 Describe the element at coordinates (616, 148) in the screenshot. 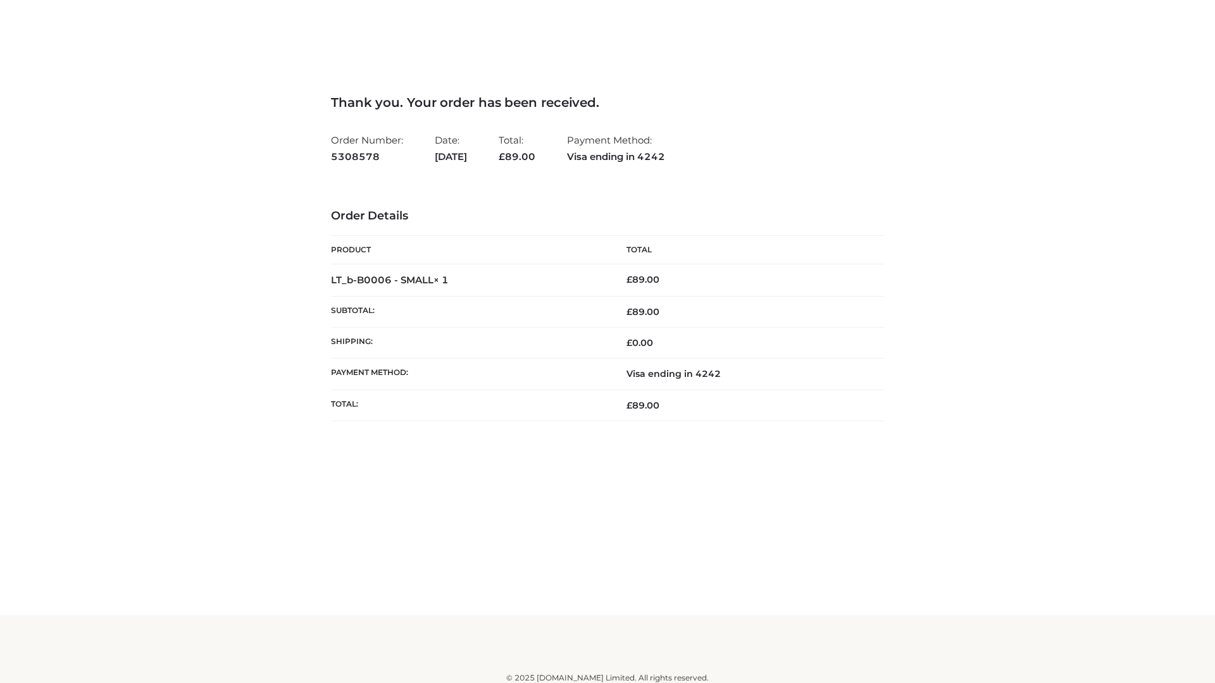

I see `li: Payment Method:` at that location.